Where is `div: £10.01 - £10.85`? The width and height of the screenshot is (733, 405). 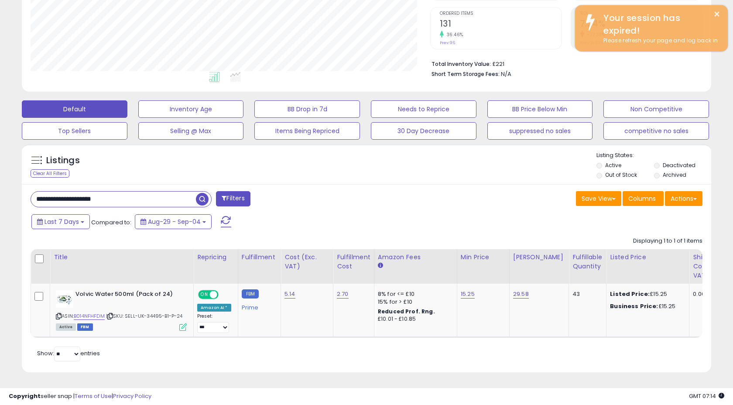
div: £10.01 - £10.85 is located at coordinates (414, 319).